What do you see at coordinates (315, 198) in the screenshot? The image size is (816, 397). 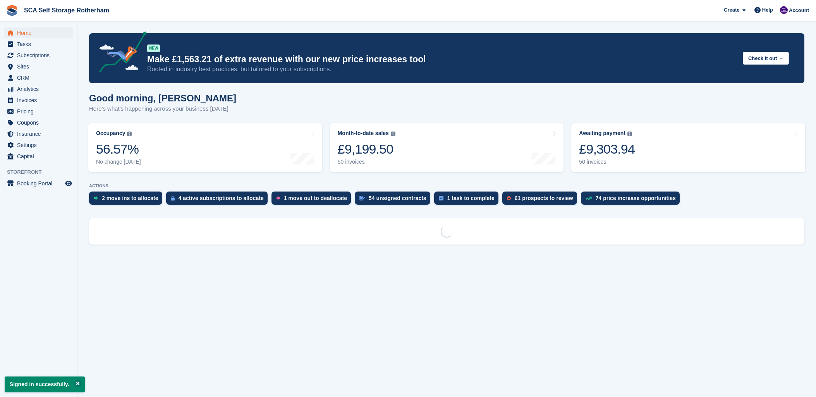 I see `div: 1 move out to deallocate` at bounding box center [315, 198].